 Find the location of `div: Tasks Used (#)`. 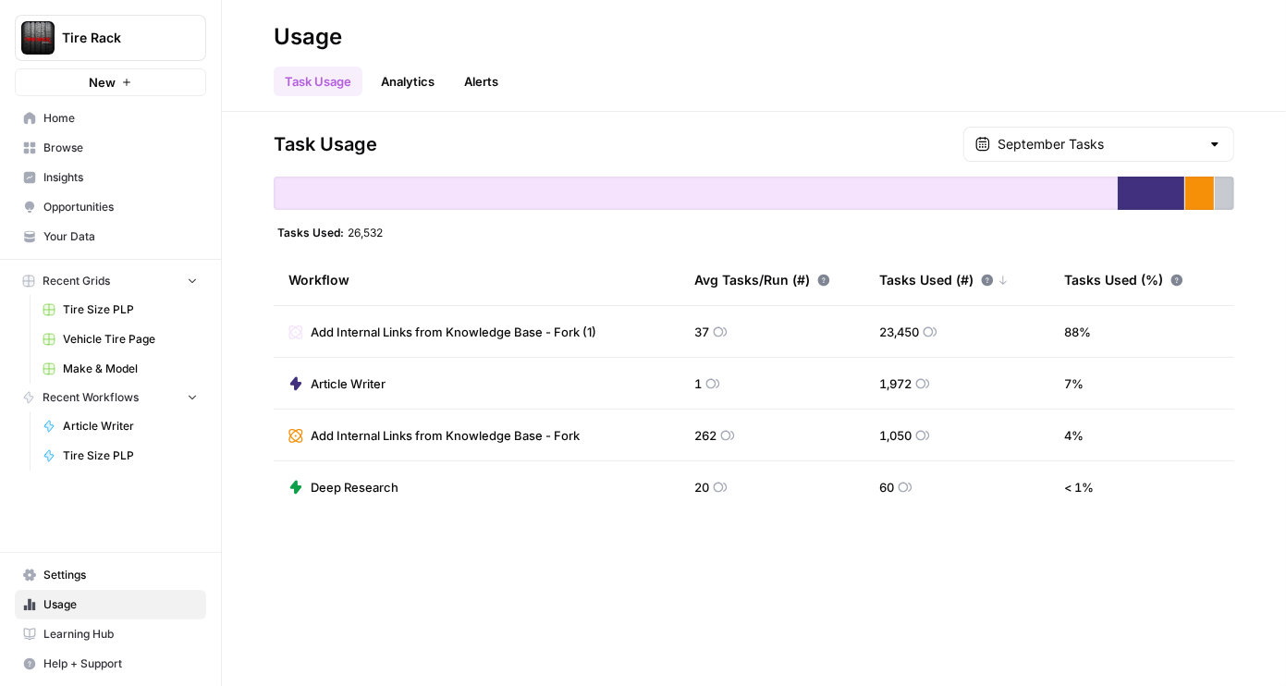

div: Tasks Used (#) is located at coordinates (944, 279).